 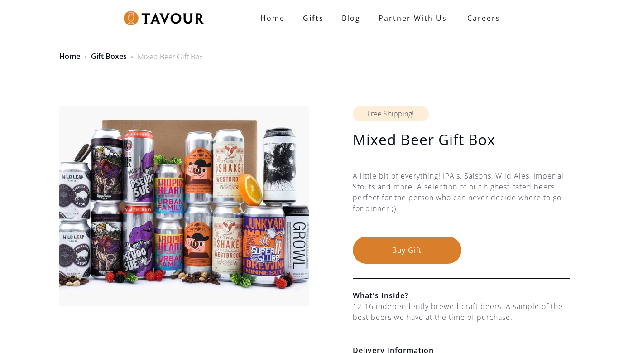 I want to click on a: partner with us, so click(x=412, y=18).